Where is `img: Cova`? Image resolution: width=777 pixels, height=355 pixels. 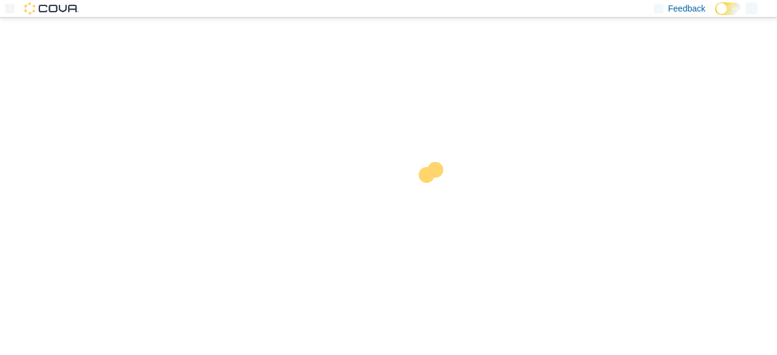
img: Cova is located at coordinates (52, 8).